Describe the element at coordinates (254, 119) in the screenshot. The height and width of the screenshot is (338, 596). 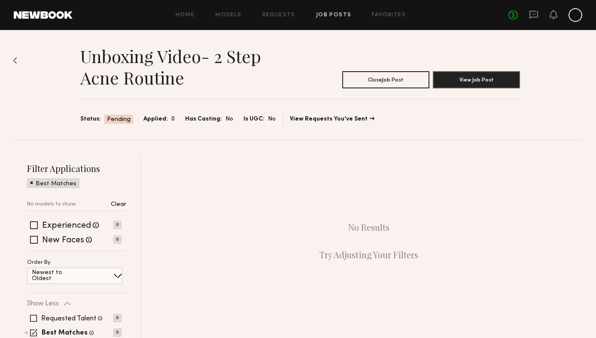
I see `span: Is UGC:` at that location.